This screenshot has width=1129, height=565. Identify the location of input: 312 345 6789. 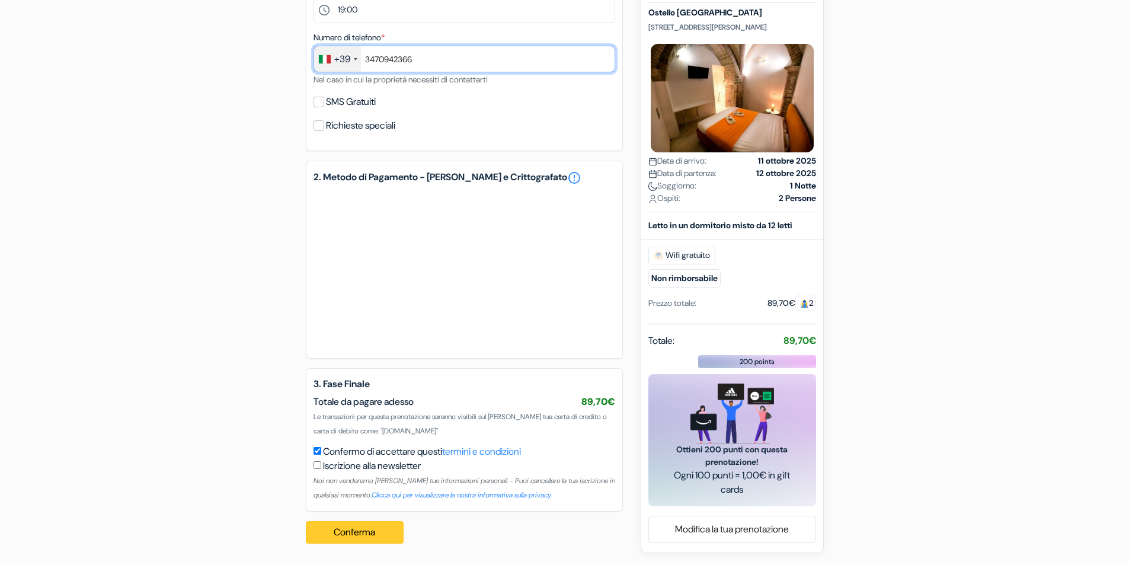
(464, 59).